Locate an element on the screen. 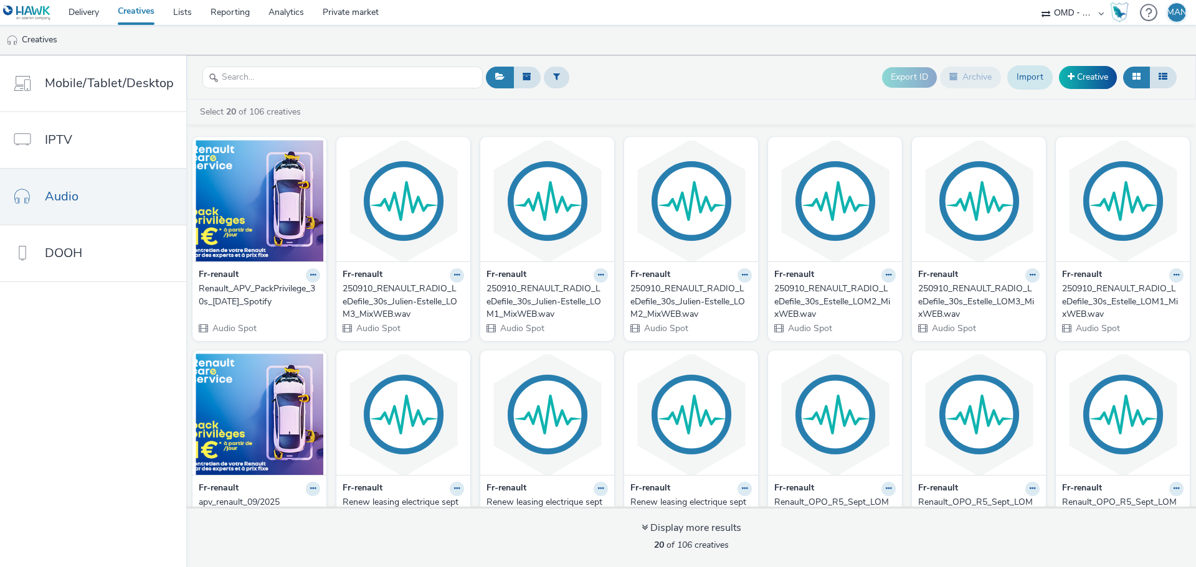  a: 250910_RENAULT_RADIO_LeDefile_30s_Estelle_LOM2_MixWEB.wav is located at coordinates (835, 301).